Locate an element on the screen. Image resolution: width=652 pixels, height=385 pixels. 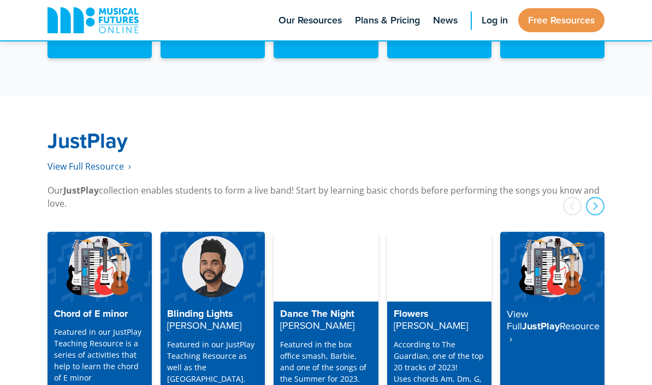
span: News is located at coordinates (445, 20).